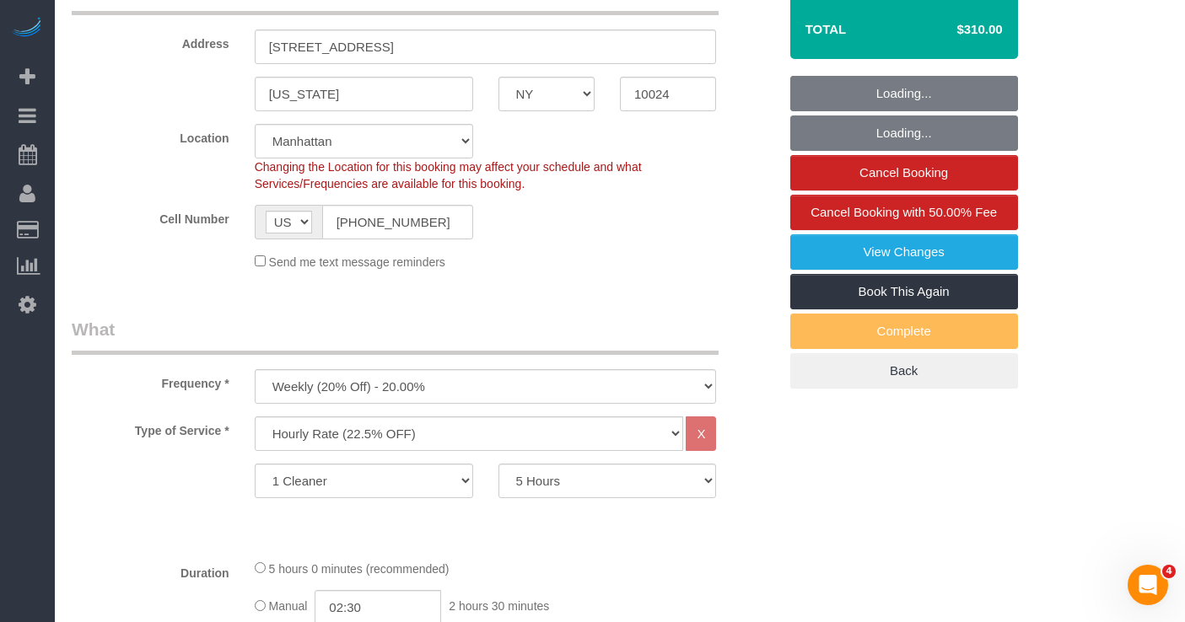  Describe the element at coordinates (150, 428) in the screenshot. I see `label: Type of Service *` at that location.